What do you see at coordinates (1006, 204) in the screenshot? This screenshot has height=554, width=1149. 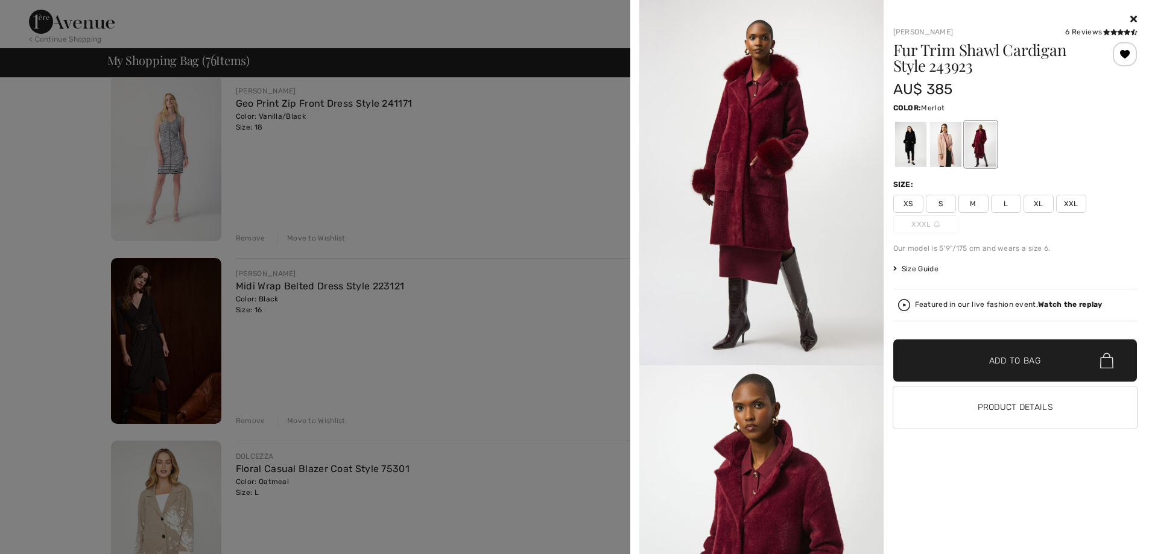 I see `span: L` at bounding box center [1006, 204].